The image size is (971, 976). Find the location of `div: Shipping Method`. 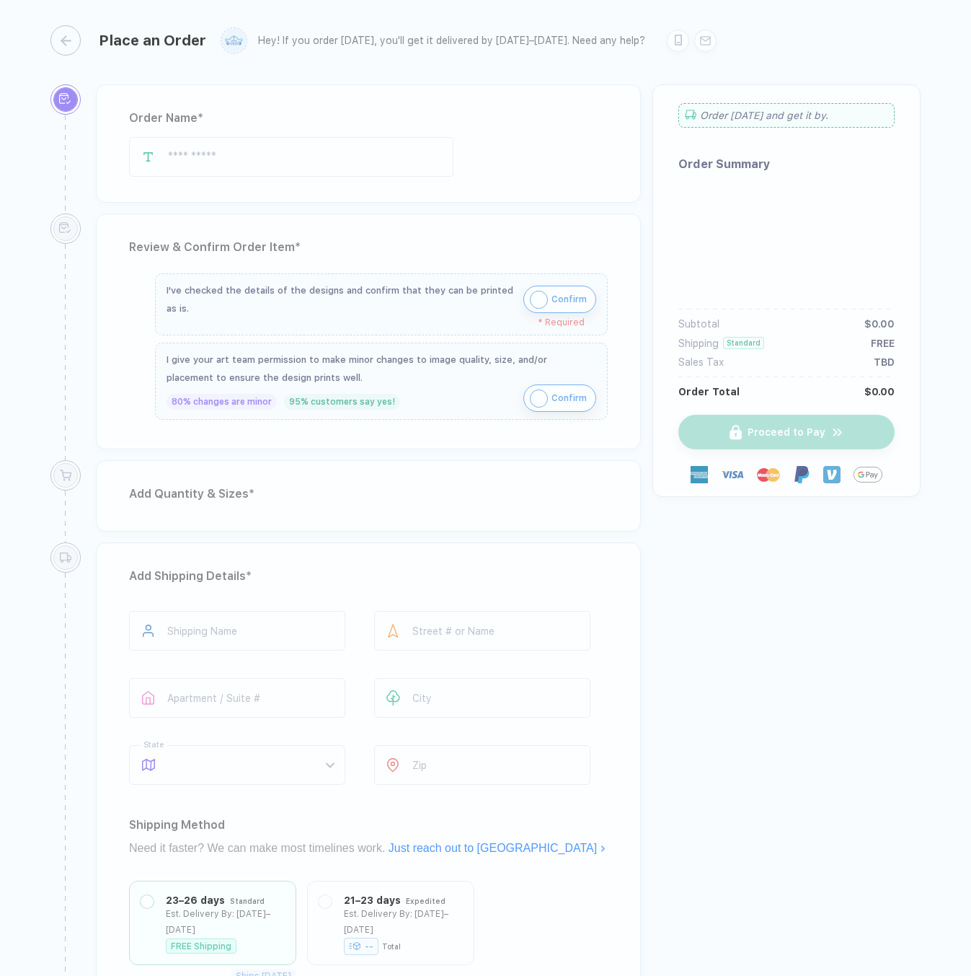

div: Shipping Method is located at coordinates (368, 825).